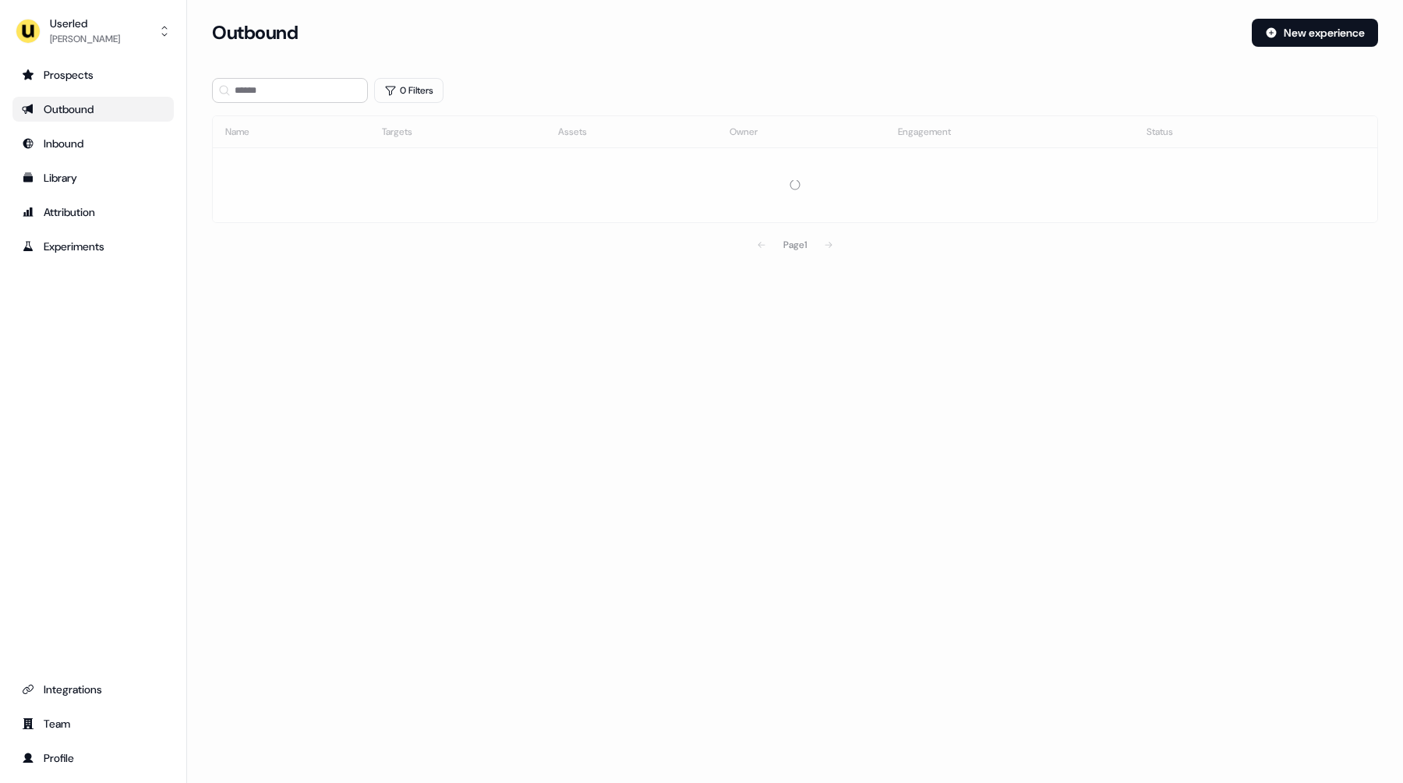  Describe the element at coordinates (93, 109) in the screenshot. I see `div: Outbound` at that location.